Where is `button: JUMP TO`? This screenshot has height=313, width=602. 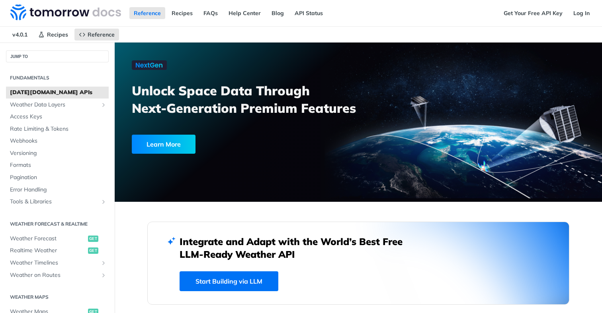 button: JUMP TO is located at coordinates (57, 56).